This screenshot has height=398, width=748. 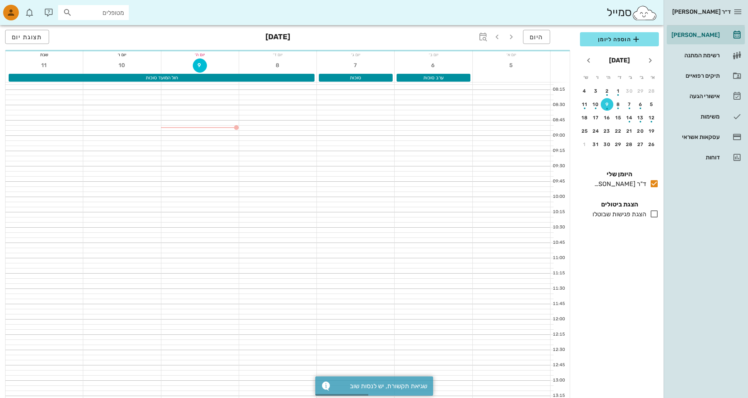 What do you see at coordinates (584, 104) in the screenshot?
I see `div: 11` at bounding box center [584, 104].